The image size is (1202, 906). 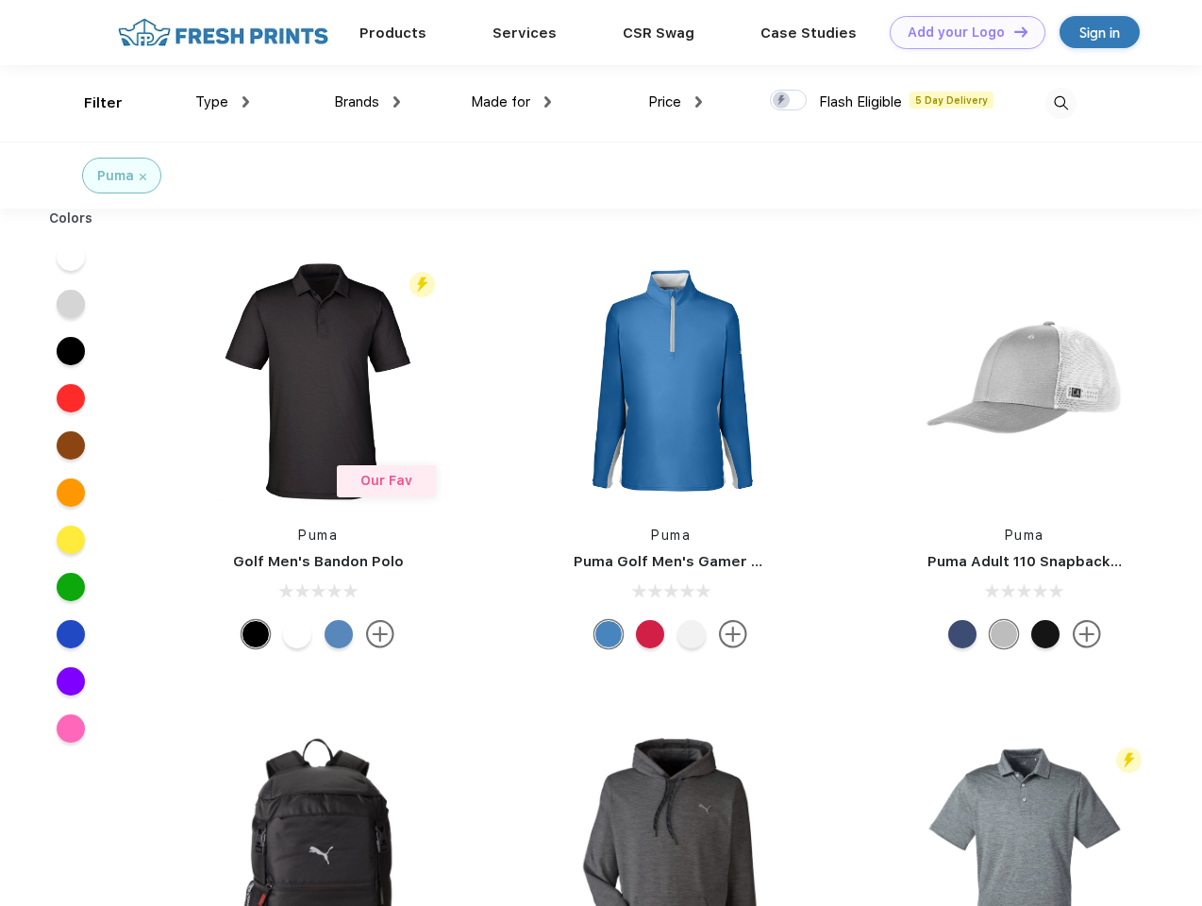 I want to click on div: Bright Cobalt, so click(x=609, y=634).